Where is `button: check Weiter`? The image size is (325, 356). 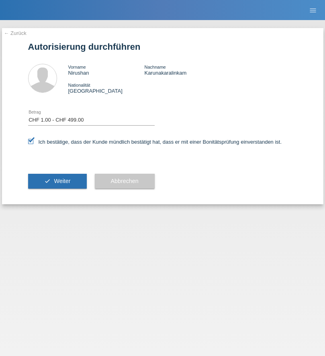 button: check Weiter is located at coordinates (57, 181).